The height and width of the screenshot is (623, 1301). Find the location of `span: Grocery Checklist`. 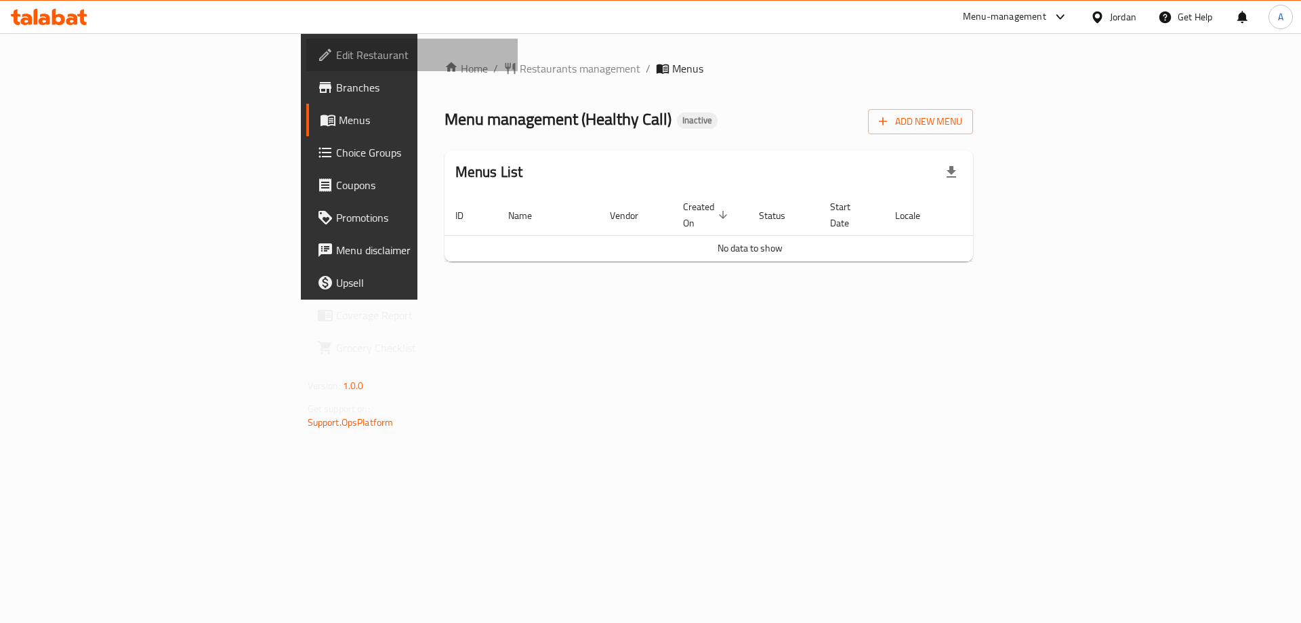

span: Grocery Checklist is located at coordinates (421, 348).